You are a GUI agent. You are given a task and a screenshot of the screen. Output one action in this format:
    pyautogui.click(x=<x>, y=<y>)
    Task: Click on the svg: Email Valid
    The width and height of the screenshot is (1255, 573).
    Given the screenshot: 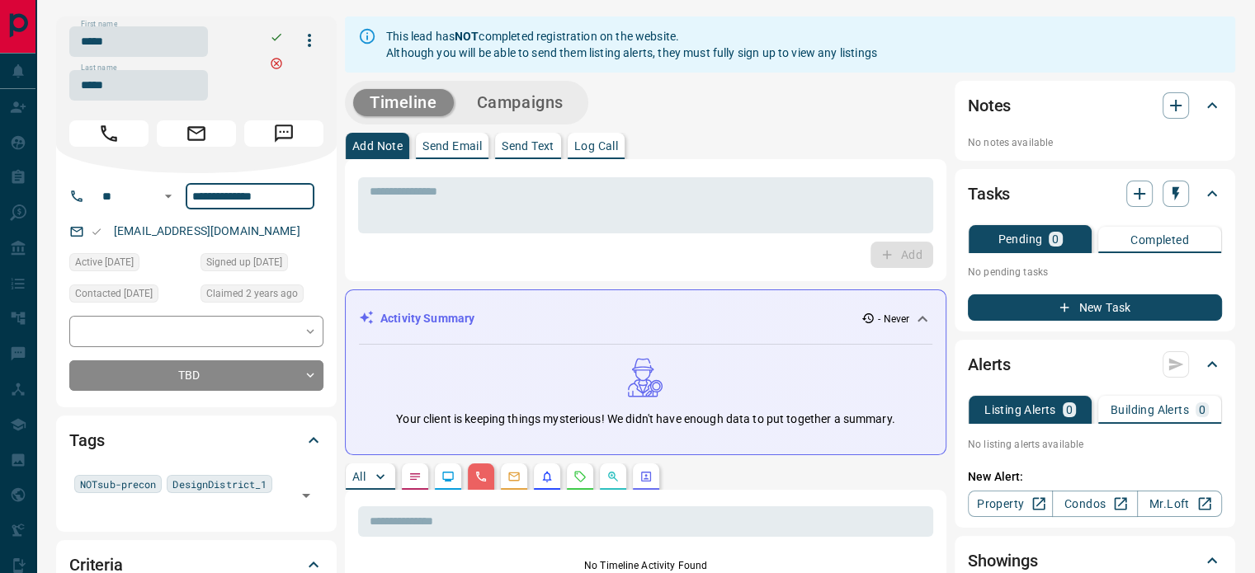 What is the action you would take?
    pyautogui.click(x=97, y=232)
    